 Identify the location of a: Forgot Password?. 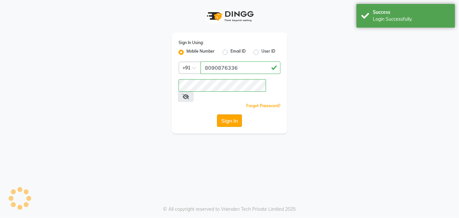
(263, 106).